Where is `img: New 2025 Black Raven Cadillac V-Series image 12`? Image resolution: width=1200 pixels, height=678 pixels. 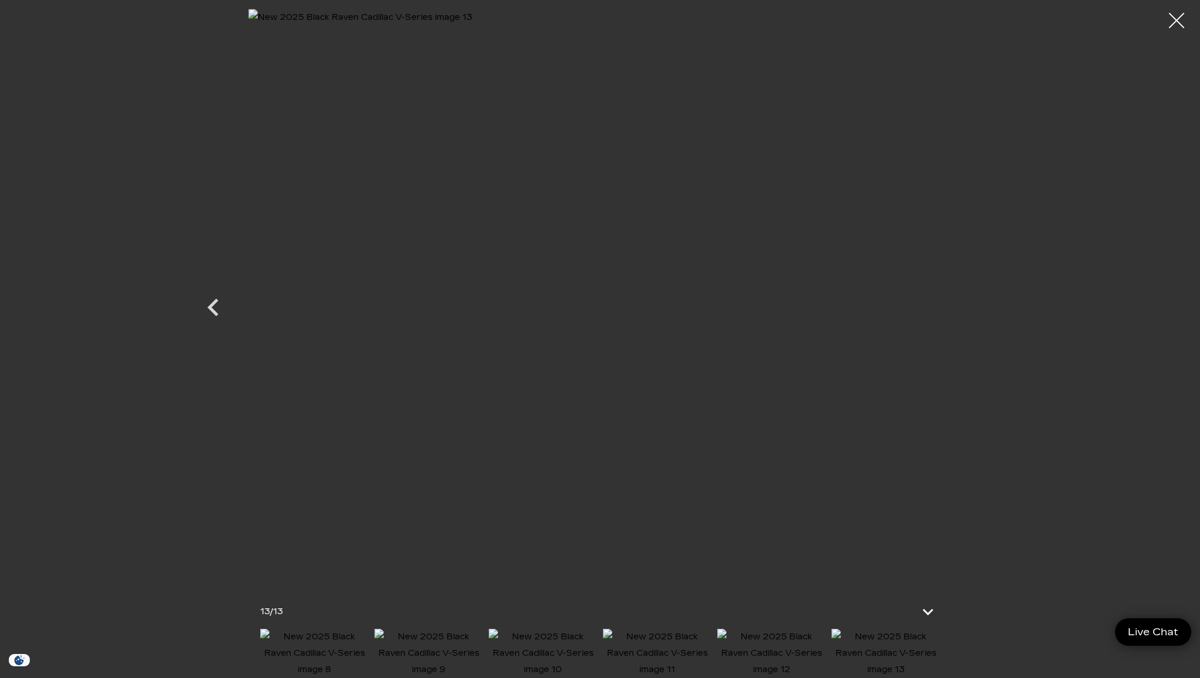
img: New 2025 Black Raven Cadillac V-Series image 12 is located at coordinates (771, 654).